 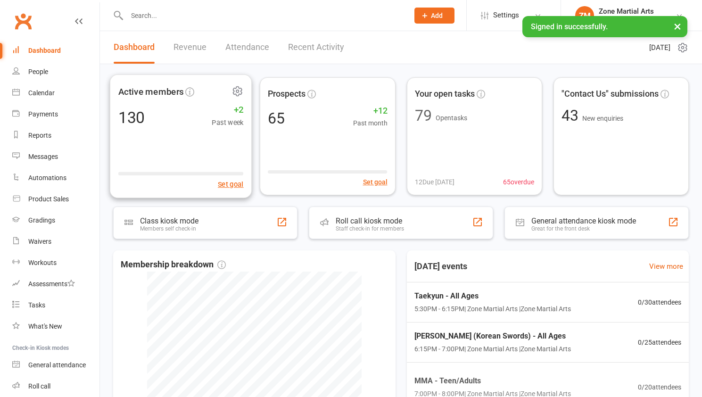 I want to click on span: Active members, so click(x=151, y=91).